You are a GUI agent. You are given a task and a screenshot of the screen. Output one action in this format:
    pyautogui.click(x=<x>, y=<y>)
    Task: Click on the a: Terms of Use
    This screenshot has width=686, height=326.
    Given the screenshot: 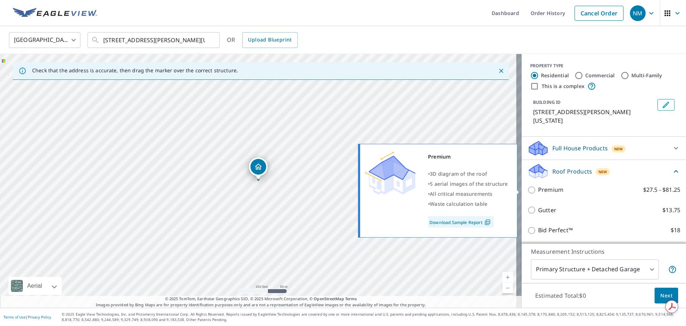 What is the action you would take?
    pyautogui.click(x=15, y=317)
    